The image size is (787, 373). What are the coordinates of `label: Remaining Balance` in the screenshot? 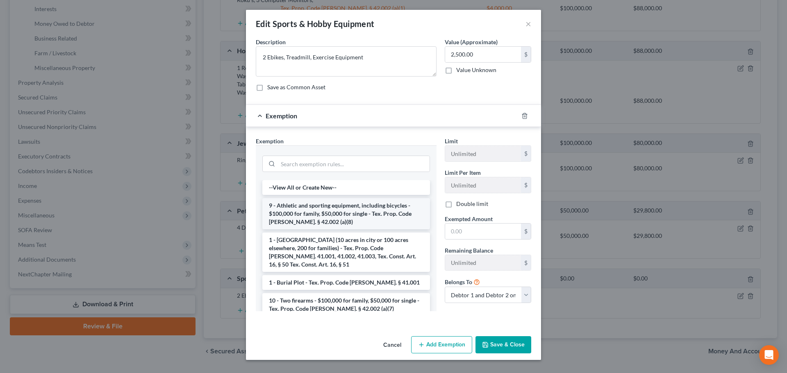 It's located at (469, 250).